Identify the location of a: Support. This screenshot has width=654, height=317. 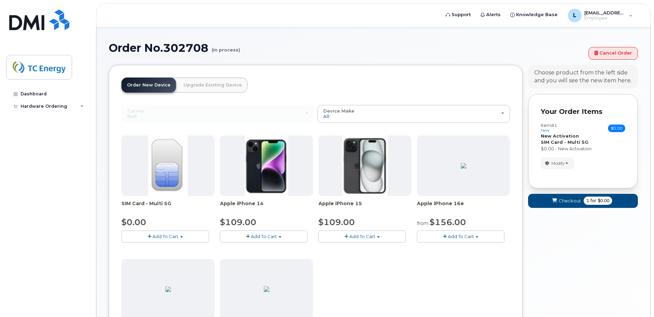
(458, 15).